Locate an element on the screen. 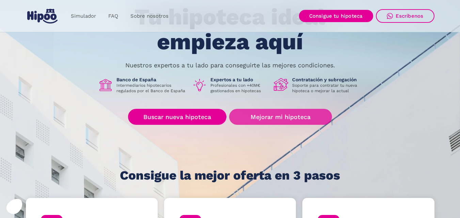  div: Escríbenos is located at coordinates (409, 16).